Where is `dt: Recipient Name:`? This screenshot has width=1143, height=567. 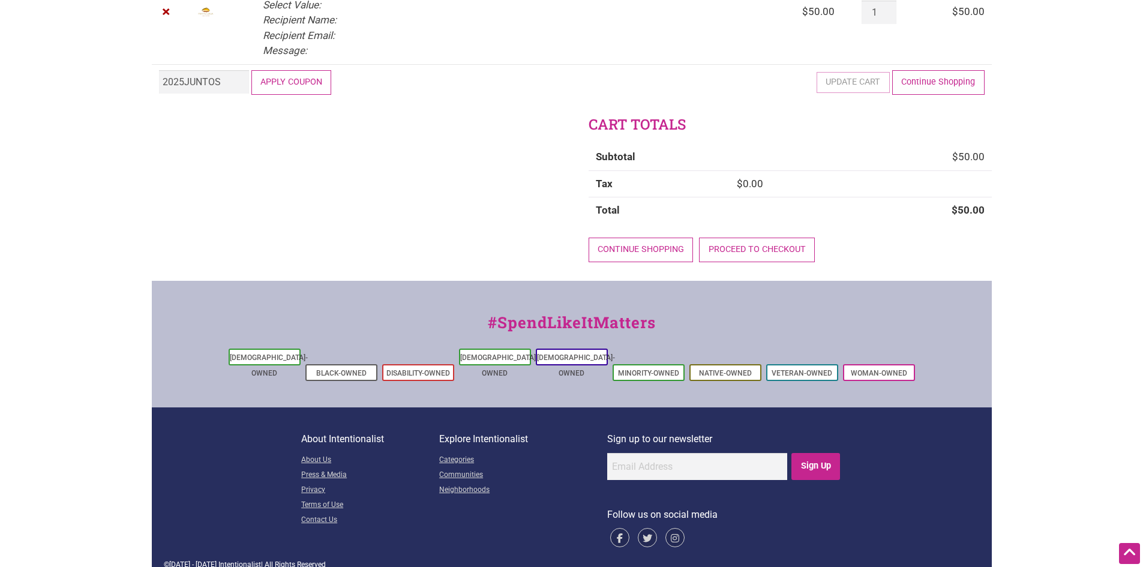
dt: Recipient Name: is located at coordinates (299, 20).